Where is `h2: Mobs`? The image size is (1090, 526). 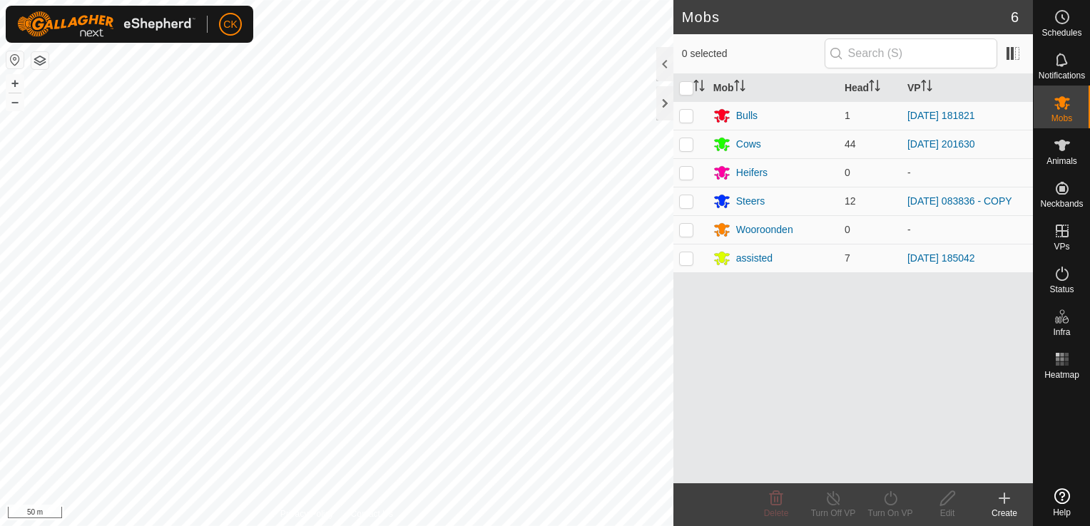 h2: Mobs is located at coordinates (846, 17).